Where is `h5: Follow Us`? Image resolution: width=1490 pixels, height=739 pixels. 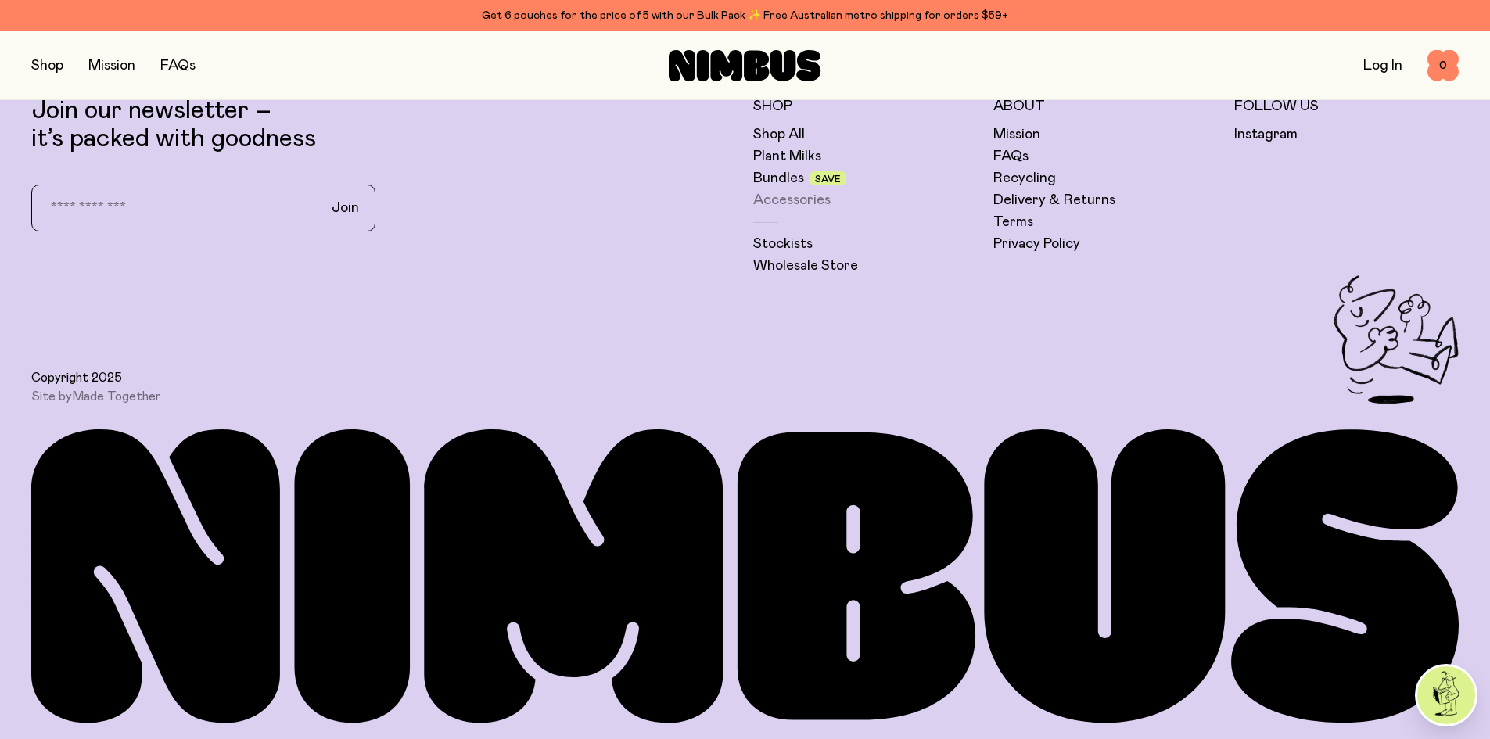
h5: Follow Us is located at coordinates (1347, 106).